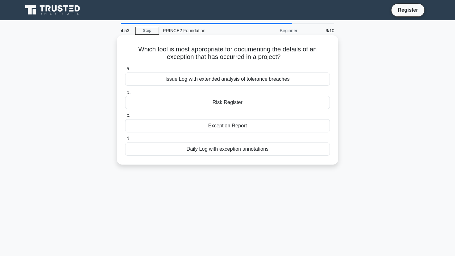 The height and width of the screenshot is (256, 455). I want to click on div: Issue Log with extended analysis of tolerance breaches, so click(227, 79).